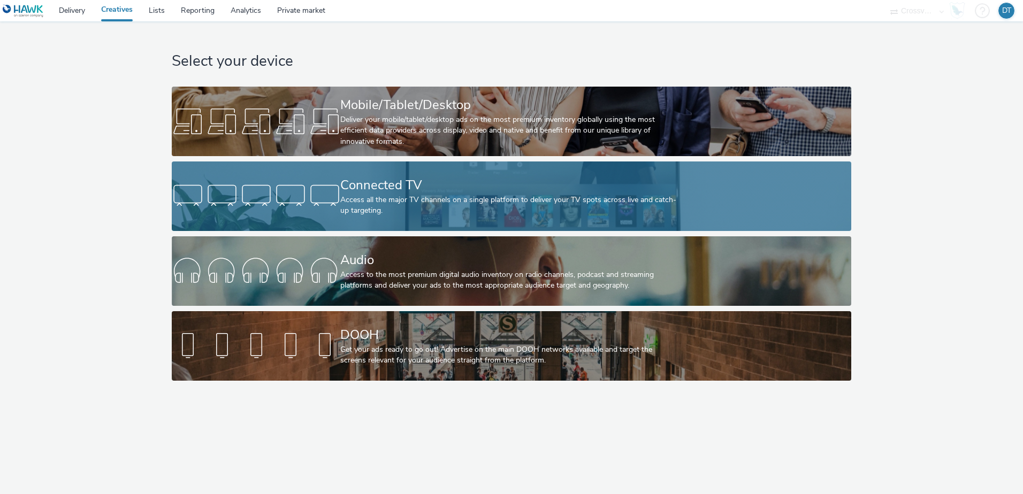 Image resolution: width=1023 pixels, height=494 pixels. Describe the element at coordinates (509, 335) in the screenshot. I see `div: DOOH` at that location.